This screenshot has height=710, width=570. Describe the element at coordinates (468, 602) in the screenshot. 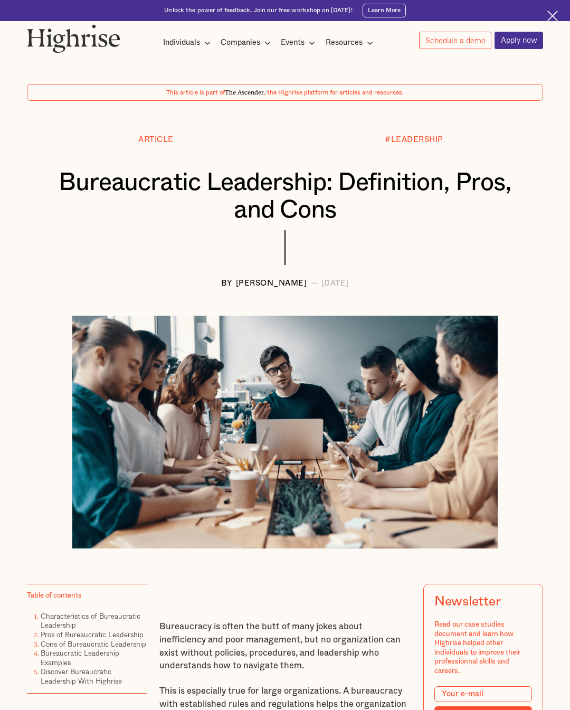

I see `div: Newsletter` at that location.